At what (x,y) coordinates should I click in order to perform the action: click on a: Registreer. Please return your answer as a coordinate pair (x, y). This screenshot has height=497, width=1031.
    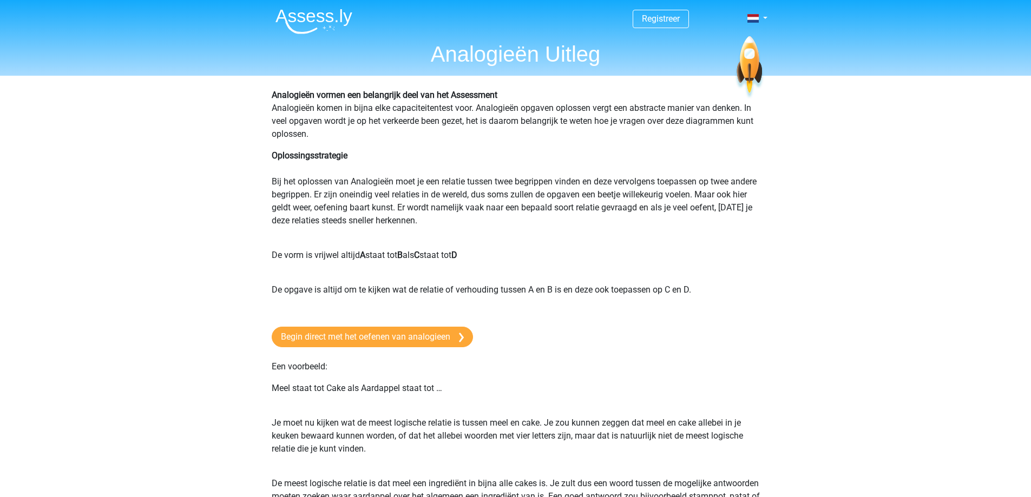
    Looking at the image, I should click on (661, 18).